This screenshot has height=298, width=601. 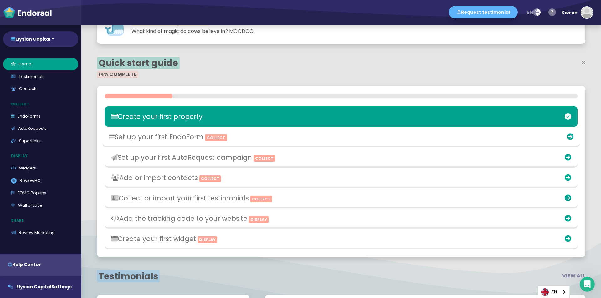 What do you see at coordinates (41, 89) in the screenshot?
I see `a: Contacts` at bounding box center [41, 89].